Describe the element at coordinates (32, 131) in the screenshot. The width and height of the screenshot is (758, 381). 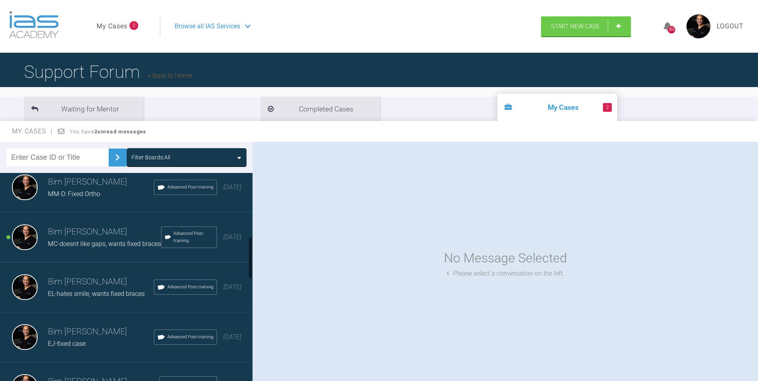
I see `span: My Cases` at that location.